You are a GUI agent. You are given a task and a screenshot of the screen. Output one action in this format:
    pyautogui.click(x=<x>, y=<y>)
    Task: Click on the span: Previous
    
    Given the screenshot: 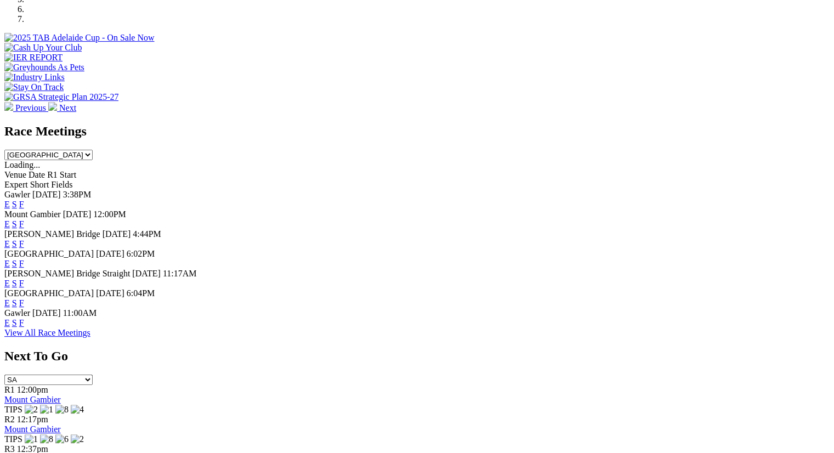 What is the action you would take?
    pyautogui.click(x=31, y=107)
    